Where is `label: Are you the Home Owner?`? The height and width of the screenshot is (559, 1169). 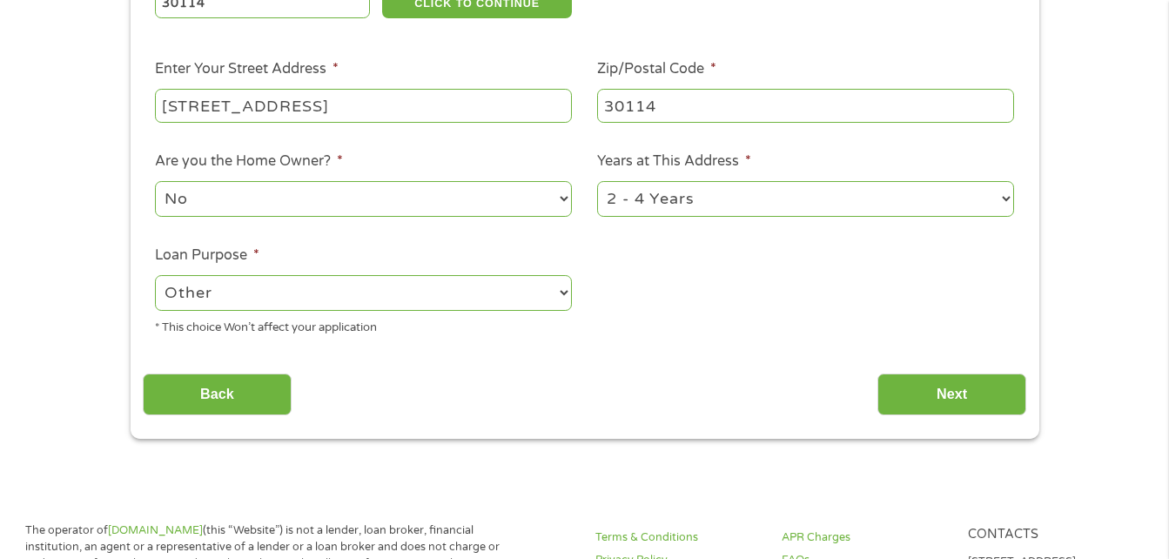 label: Are you the Home Owner? is located at coordinates (249, 161).